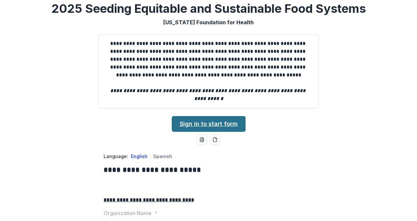 The width and height of the screenshot is (417, 221). What do you see at coordinates (202, 140) in the screenshot?
I see `button: word-download` at bounding box center [202, 140].